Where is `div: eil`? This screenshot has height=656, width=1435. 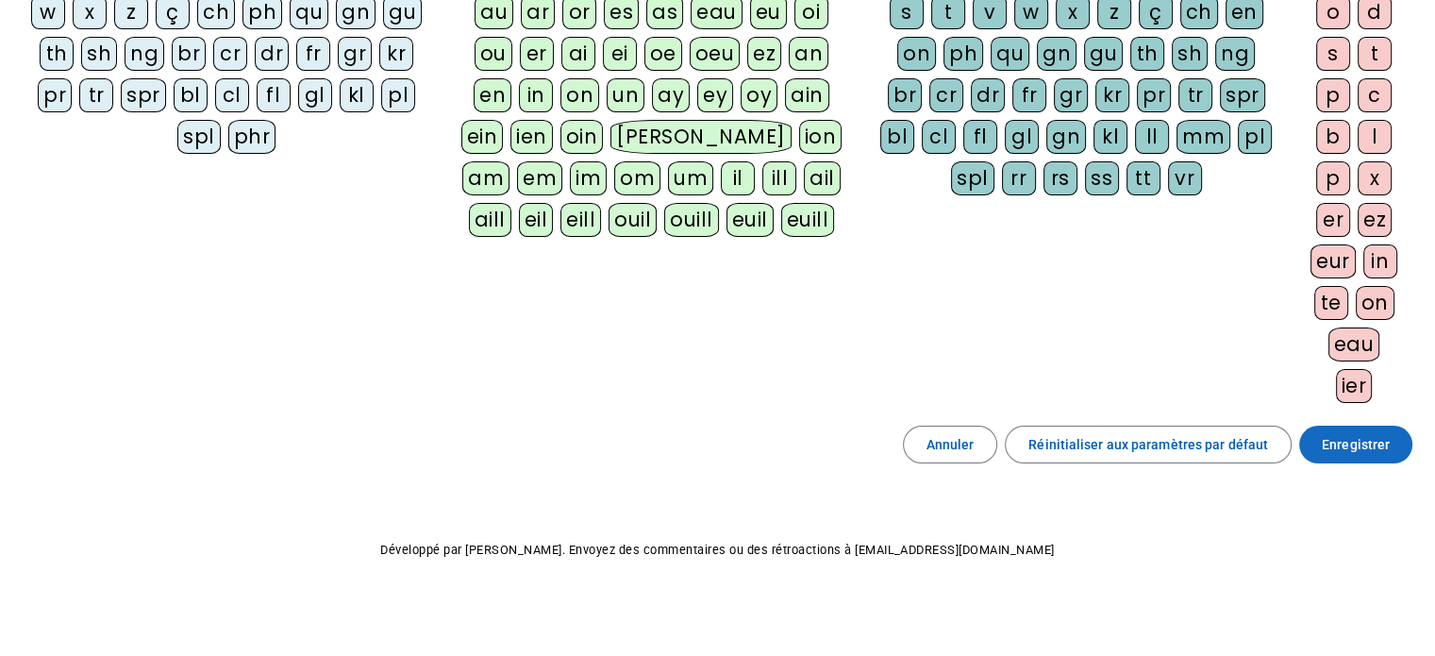 div: eil is located at coordinates (536, 220).